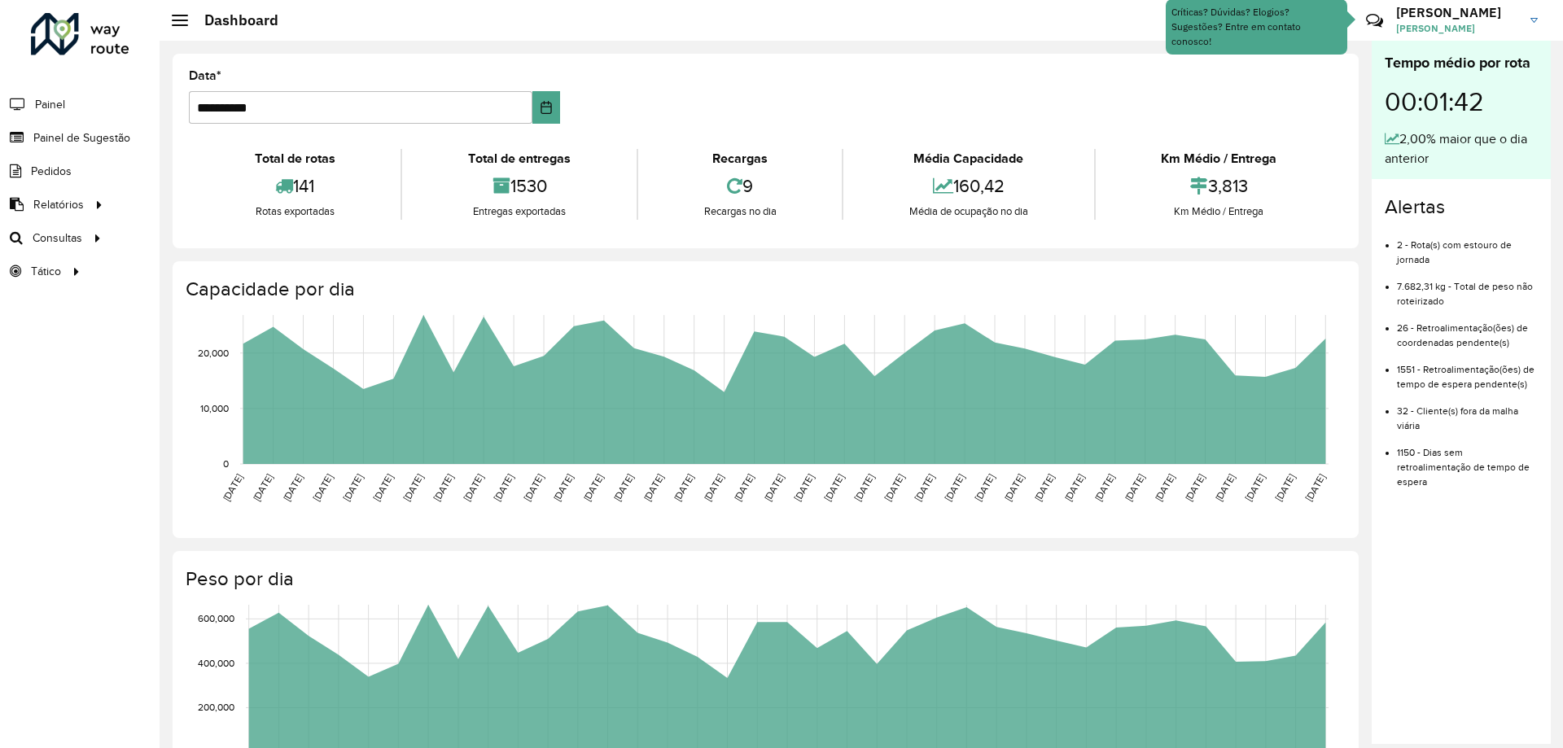 Image resolution: width=1563 pixels, height=748 pixels. What do you see at coordinates (214, 408) in the screenshot?
I see `text: 10,000` at bounding box center [214, 408].